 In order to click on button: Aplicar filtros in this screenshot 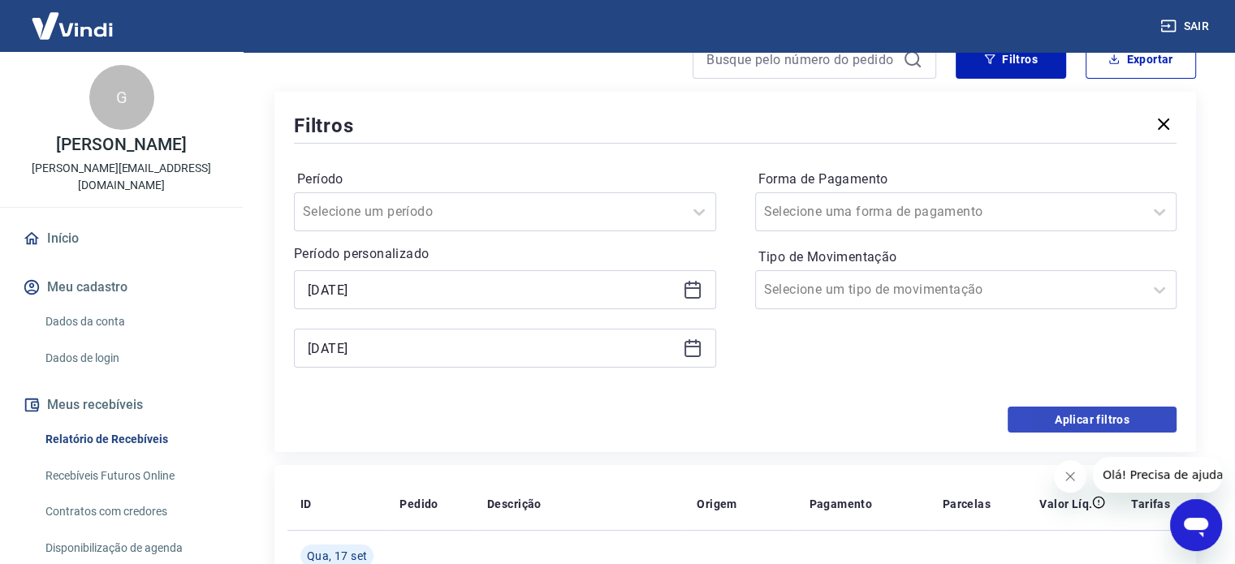, I will do `click(1092, 420)`.